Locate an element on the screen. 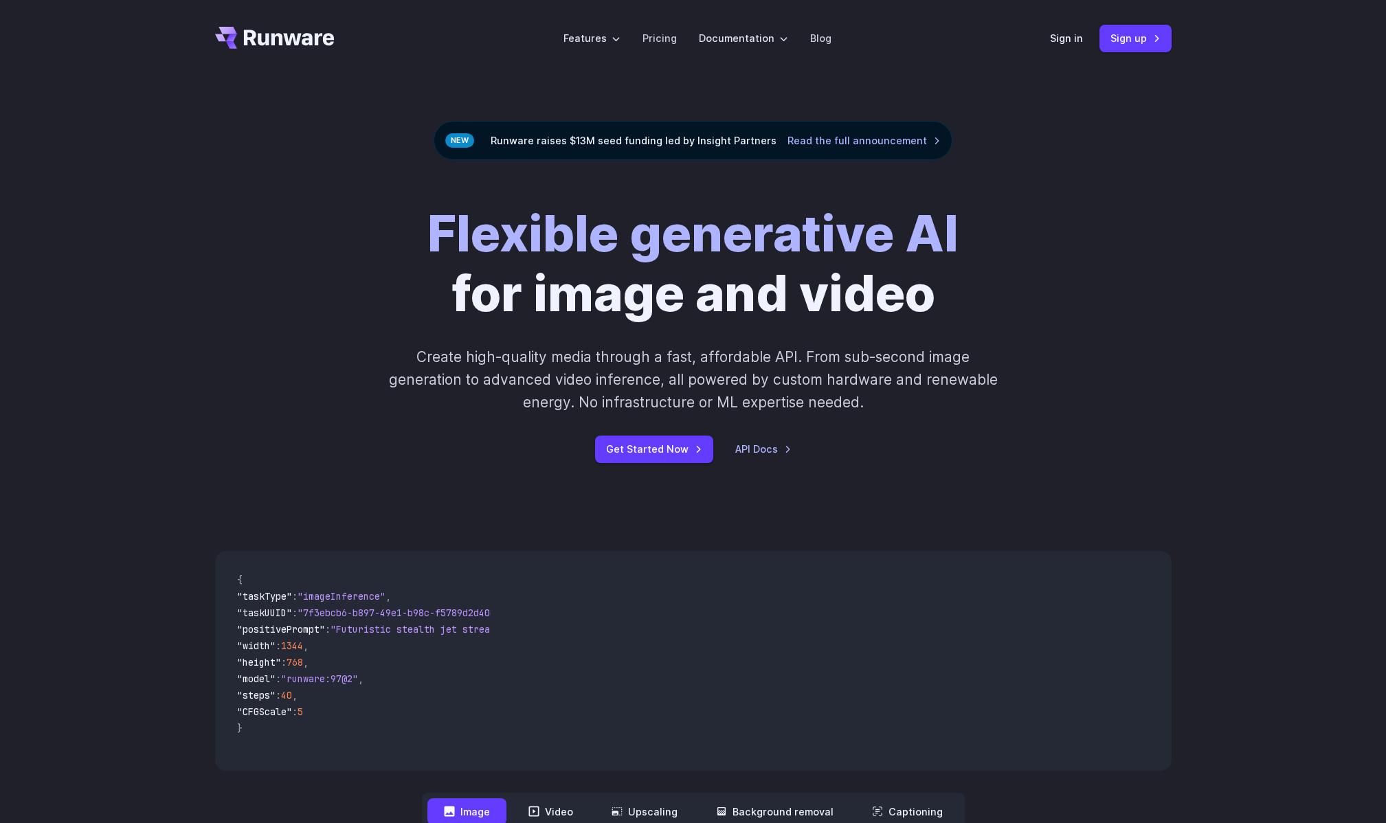  span: 40 is located at coordinates (287, 696).